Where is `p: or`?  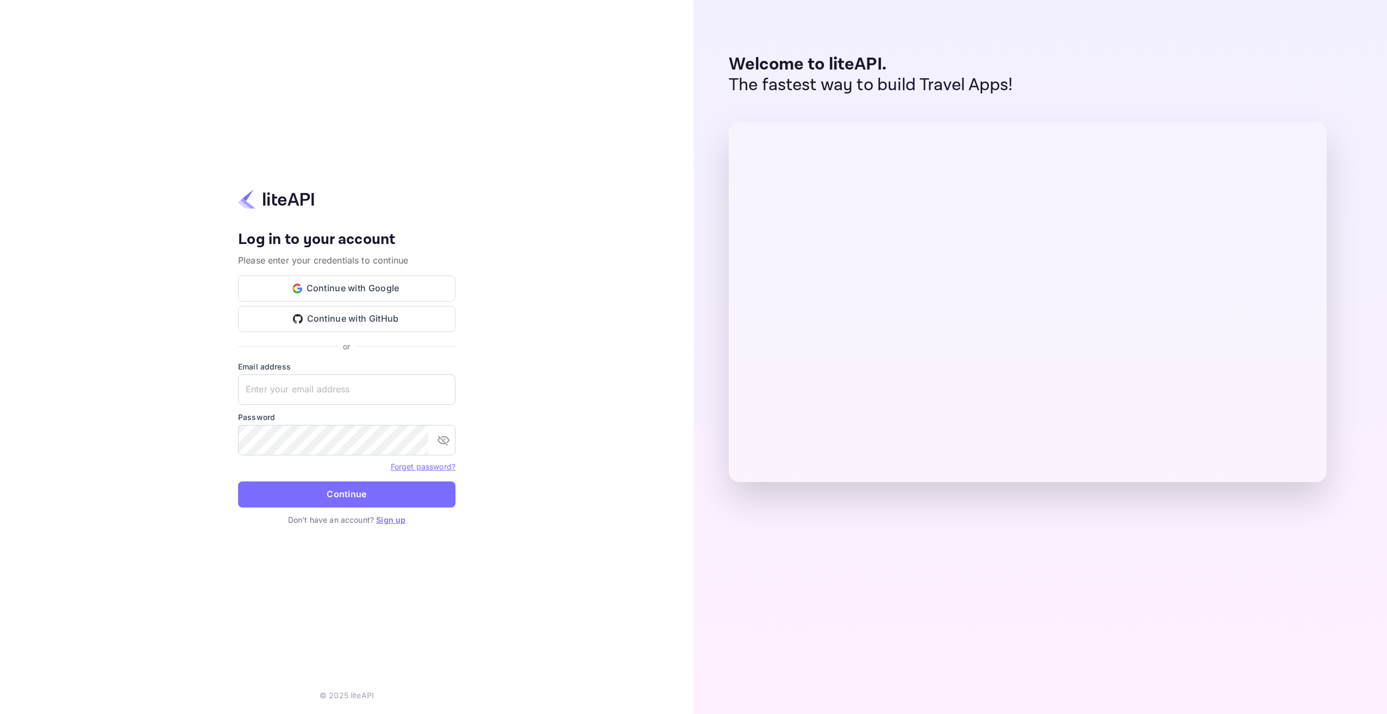
p: or is located at coordinates (346, 346).